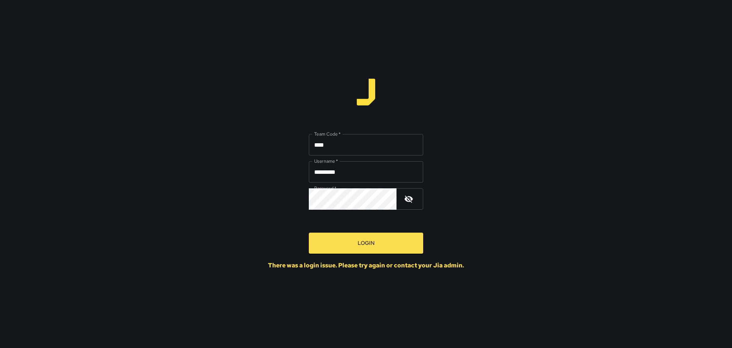 The image size is (732, 348). I want to click on label: Password, so click(325, 188).